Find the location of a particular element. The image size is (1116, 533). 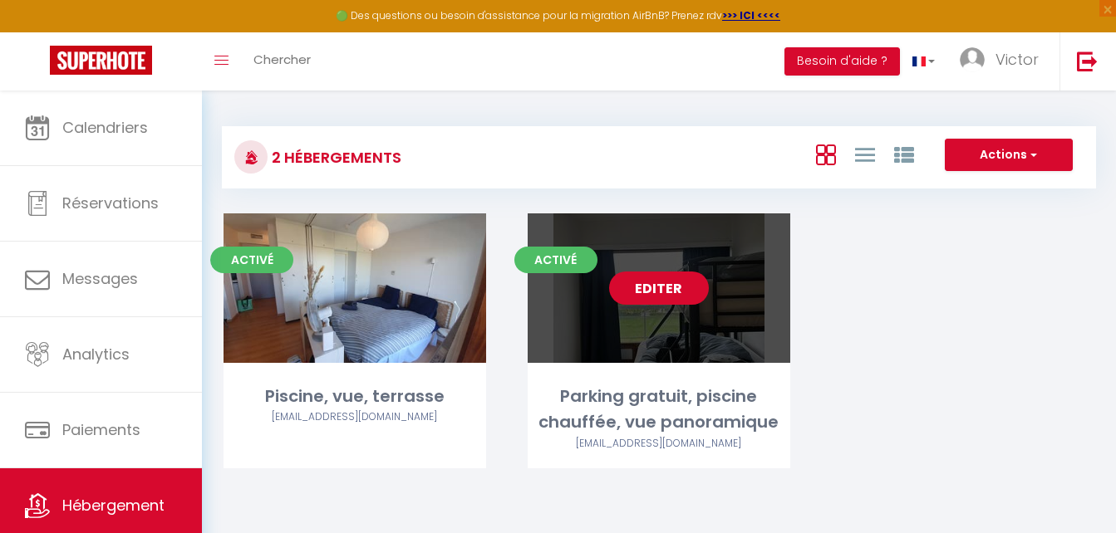

strong: >>> ICI <<<< is located at coordinates (751, 15).